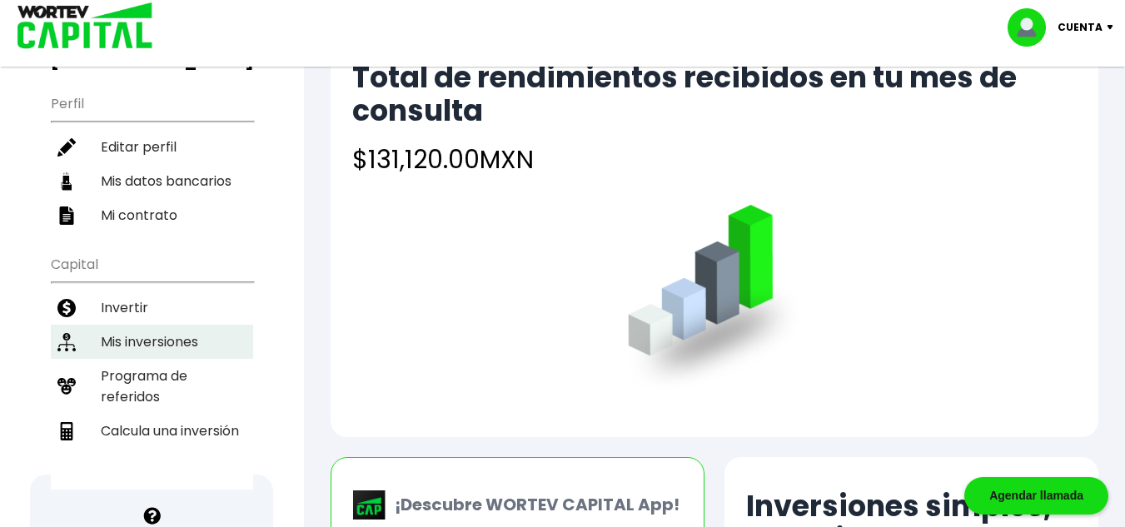 Image resolution: width=1125 pixels, height=527 pixels. Describe the element at coordinates (152, 181) in the screenshot. I see `a: Mis datos bancarios` at that location.